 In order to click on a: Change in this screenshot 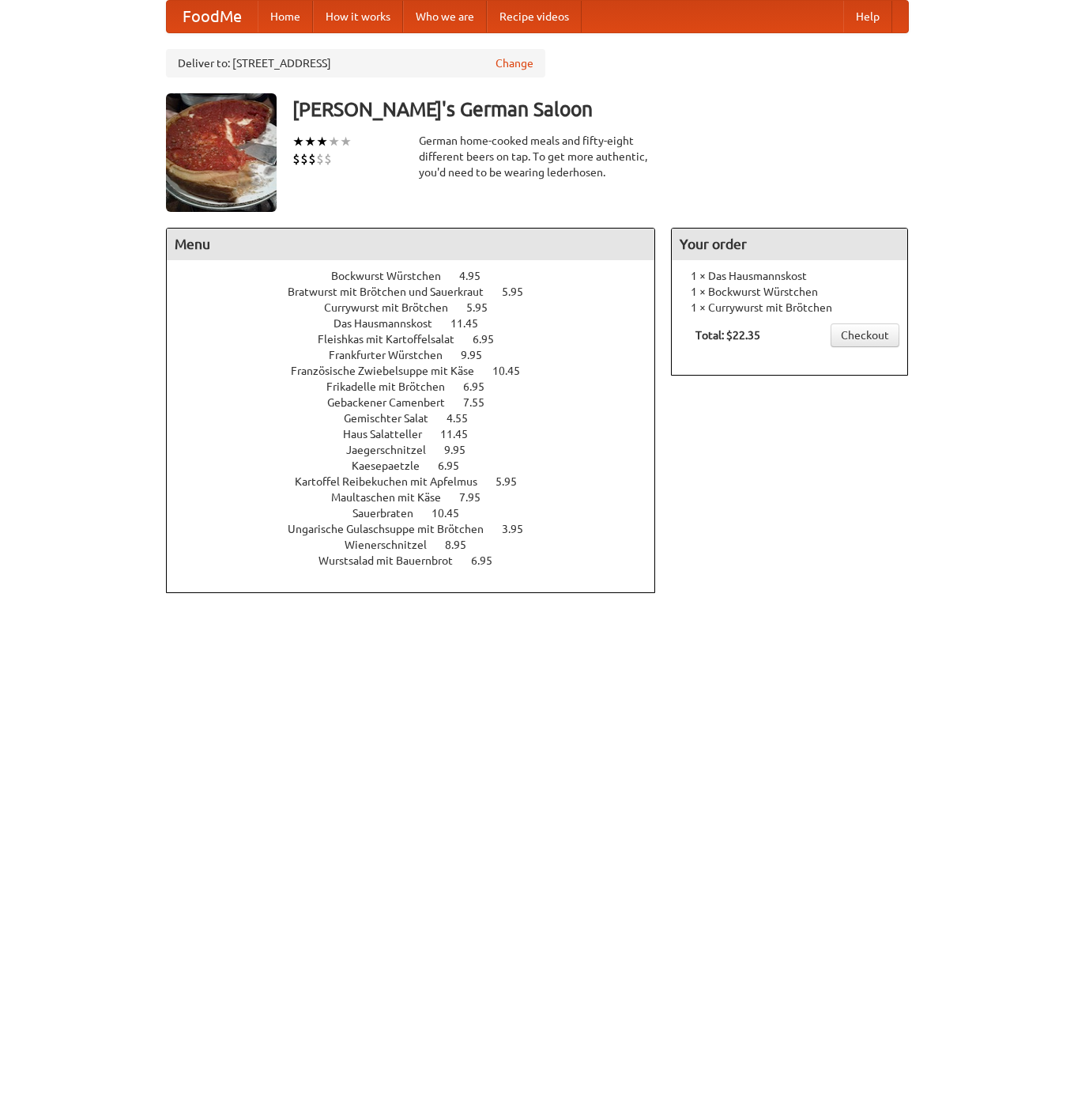, I will do `click(515, 63)`.